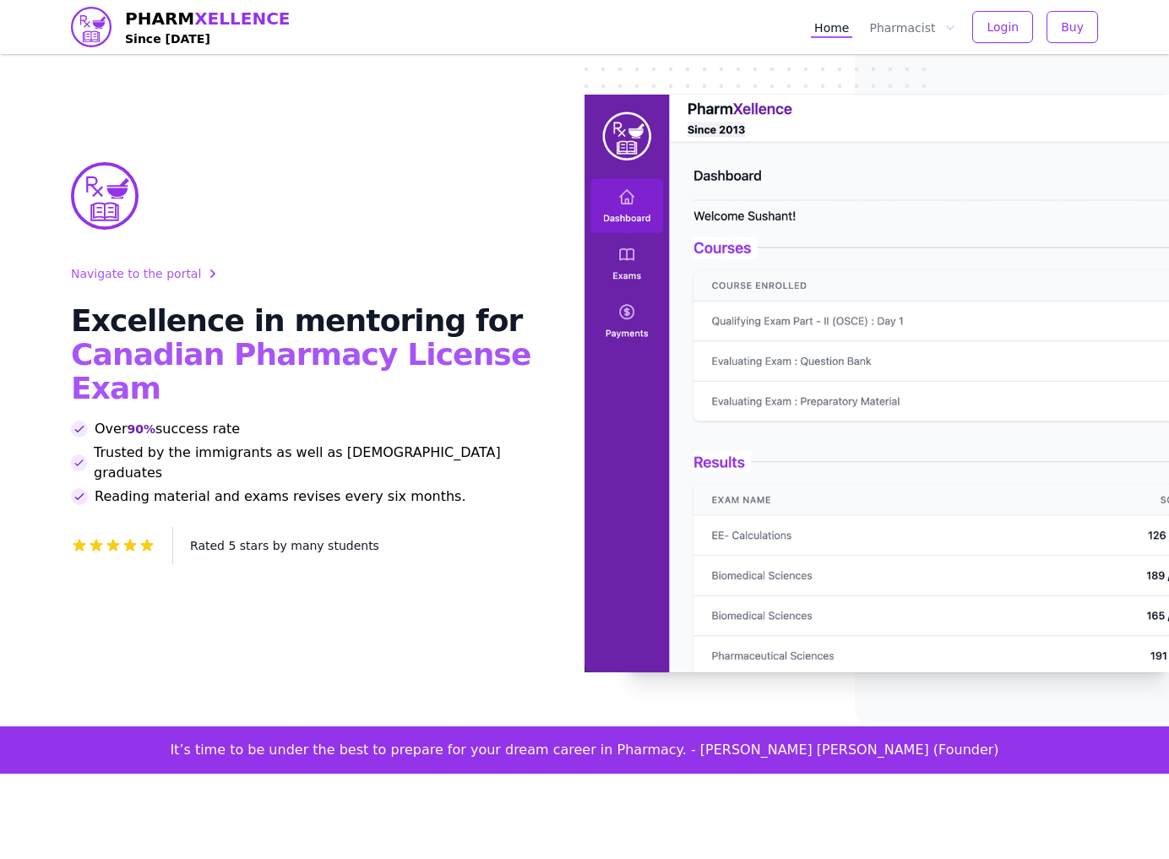  What do you see at coordinates (831, 27) in the screenshot?
I see `a: Home` at bounding box center [831, 27].